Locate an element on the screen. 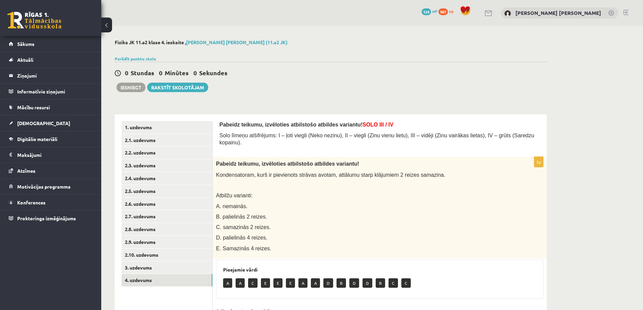  a: 2.6. uzdevums is located at coordinates (167, 204).